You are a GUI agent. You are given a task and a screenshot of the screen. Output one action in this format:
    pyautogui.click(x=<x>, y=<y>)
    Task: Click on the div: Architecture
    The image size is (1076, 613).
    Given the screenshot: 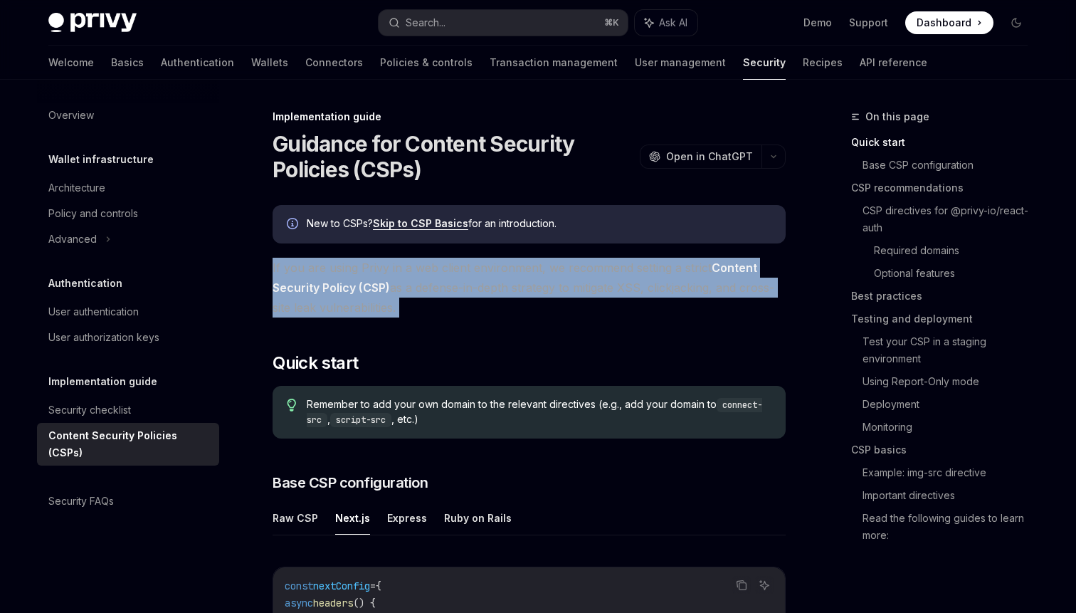 What is the action you would take?
    pyautogui.click(x=77, y=188)
    